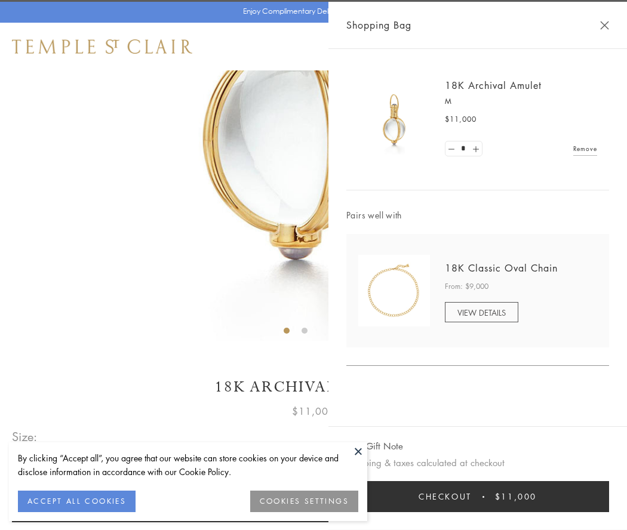 Image resolution: width=627 pixels, height=530 pixels. I want to click on h1: 18K Archival Amulet, so click(313, 387).